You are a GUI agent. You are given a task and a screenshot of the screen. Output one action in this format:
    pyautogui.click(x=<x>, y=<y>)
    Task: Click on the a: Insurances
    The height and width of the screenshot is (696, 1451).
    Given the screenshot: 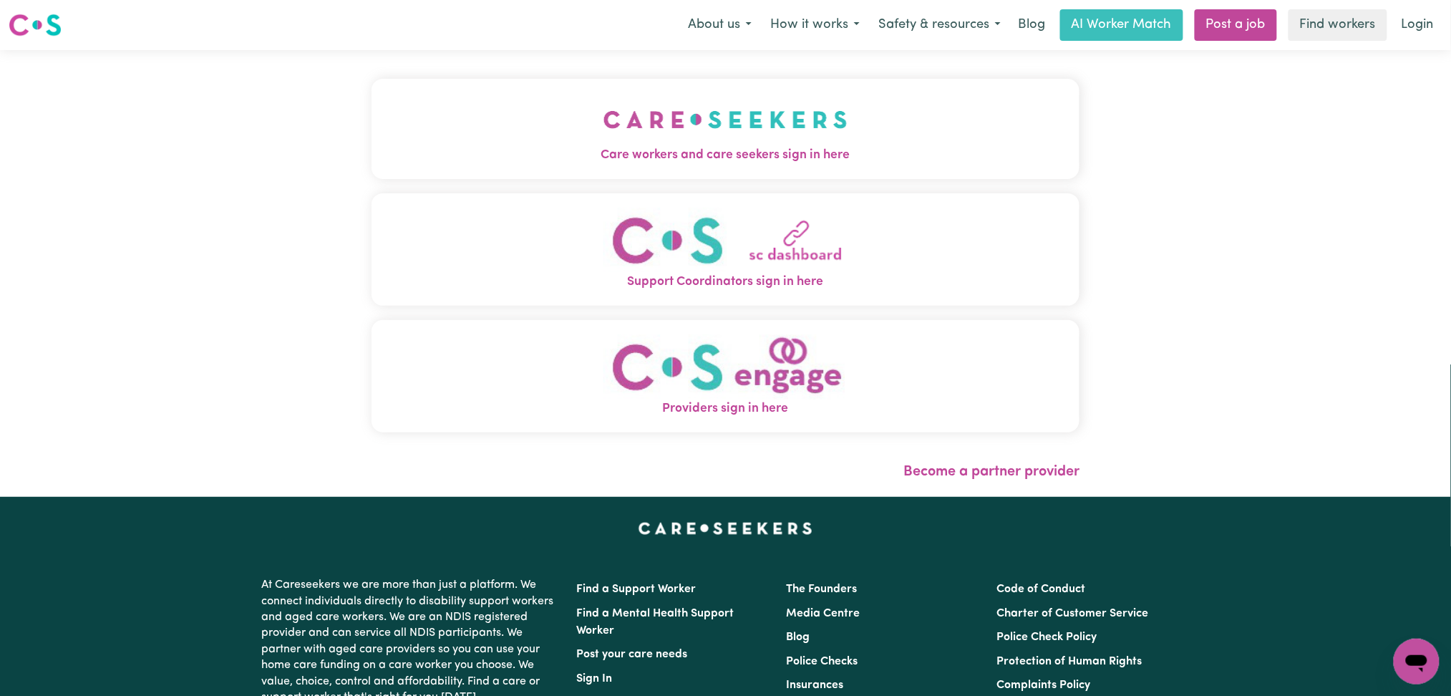 What is the action you would take?
    pyautogui.click(x=815, y=685)
    